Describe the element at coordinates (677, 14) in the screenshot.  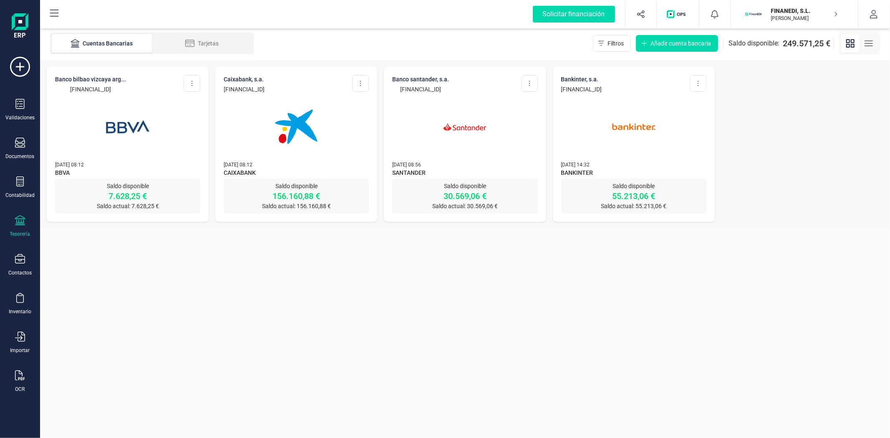
I see `img: Logo de OPS` at that location.